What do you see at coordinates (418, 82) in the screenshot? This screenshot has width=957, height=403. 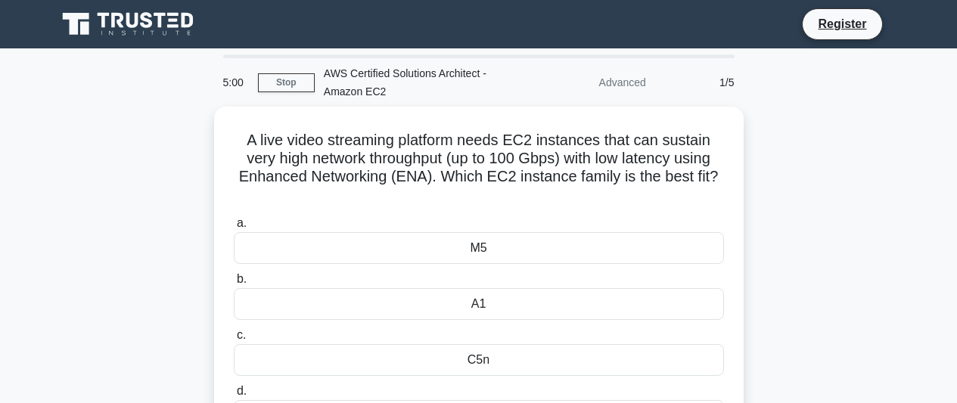 I see `div: AWS Certified Solutions Architect - Amazon EC2` at bounding box center [418, 82].